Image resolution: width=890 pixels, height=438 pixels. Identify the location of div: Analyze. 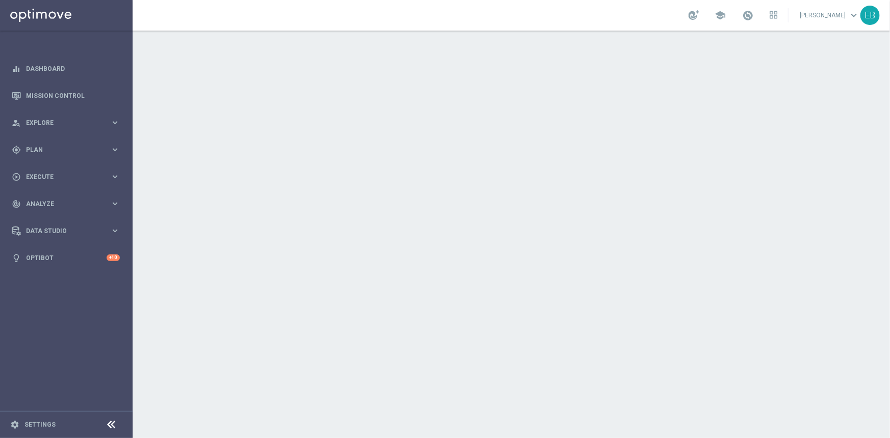
(61, 204).